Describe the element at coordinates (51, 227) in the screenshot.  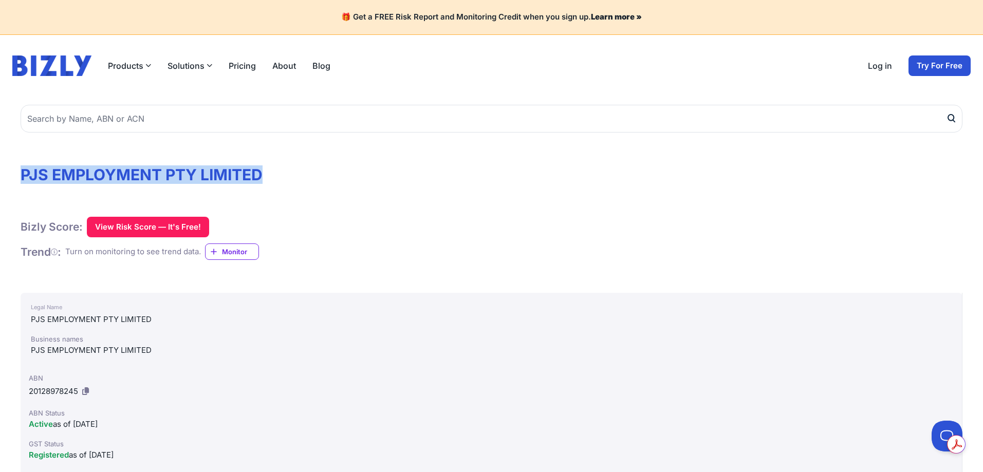
I see `h1: Bizly Score:` at that location.